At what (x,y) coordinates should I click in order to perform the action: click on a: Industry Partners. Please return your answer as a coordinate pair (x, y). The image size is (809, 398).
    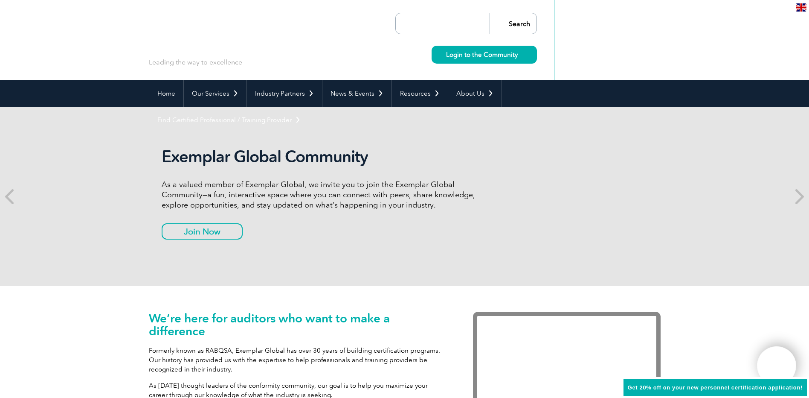
    Looking at the image, I should click on (285, 93).